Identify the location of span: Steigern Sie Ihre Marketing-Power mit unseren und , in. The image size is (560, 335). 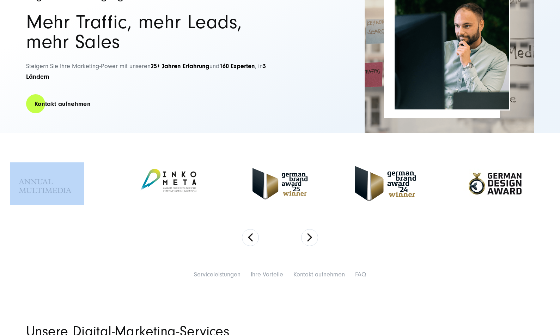
(146, 72).